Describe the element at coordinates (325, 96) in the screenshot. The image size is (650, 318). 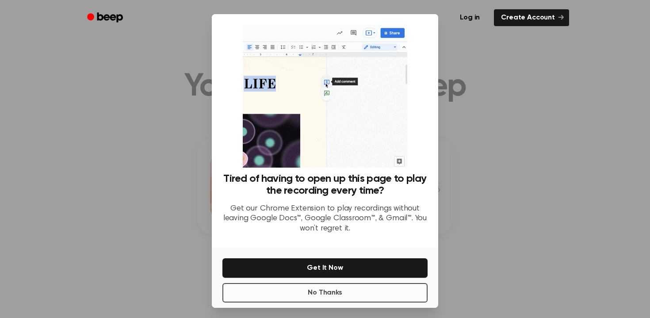
I see `img: Beep extension in action` at that location.